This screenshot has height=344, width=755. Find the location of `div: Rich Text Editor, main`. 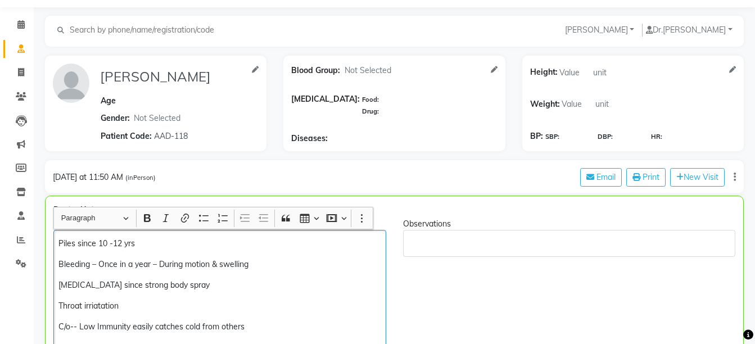

div: Rich Text Editor, main is located at coordinates (569, 243).